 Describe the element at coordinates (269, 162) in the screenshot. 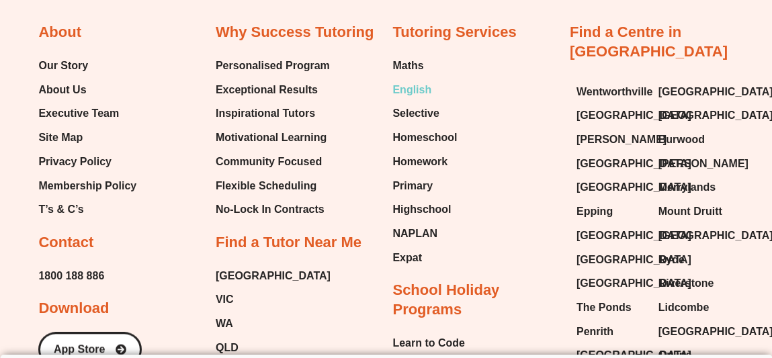

I see `span: Community Focused` at that location.